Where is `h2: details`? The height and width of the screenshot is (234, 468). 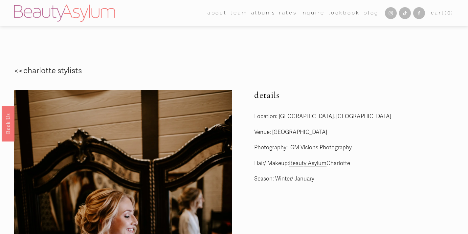 h2: details is located at coordinates (354, 95).